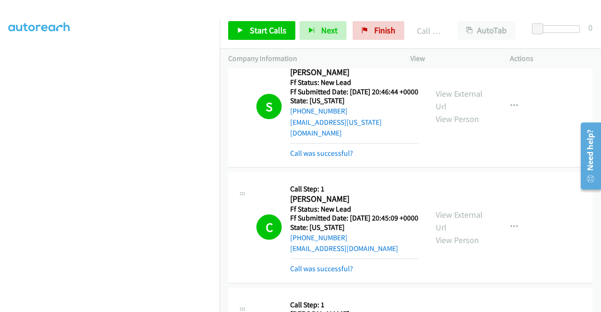 Image resolution: width=601 pixels, height=312 pixels. What do you see at coordinates (311, 59) in the screenshot?
I see `p: Company Information` at bounding box center [311, 59].